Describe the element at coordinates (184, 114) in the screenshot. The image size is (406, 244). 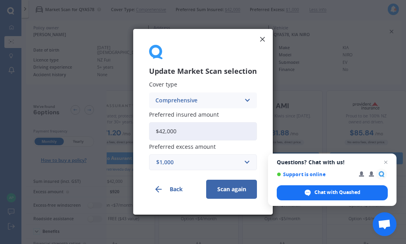
I see `span: Preferred insured amount` at that location.